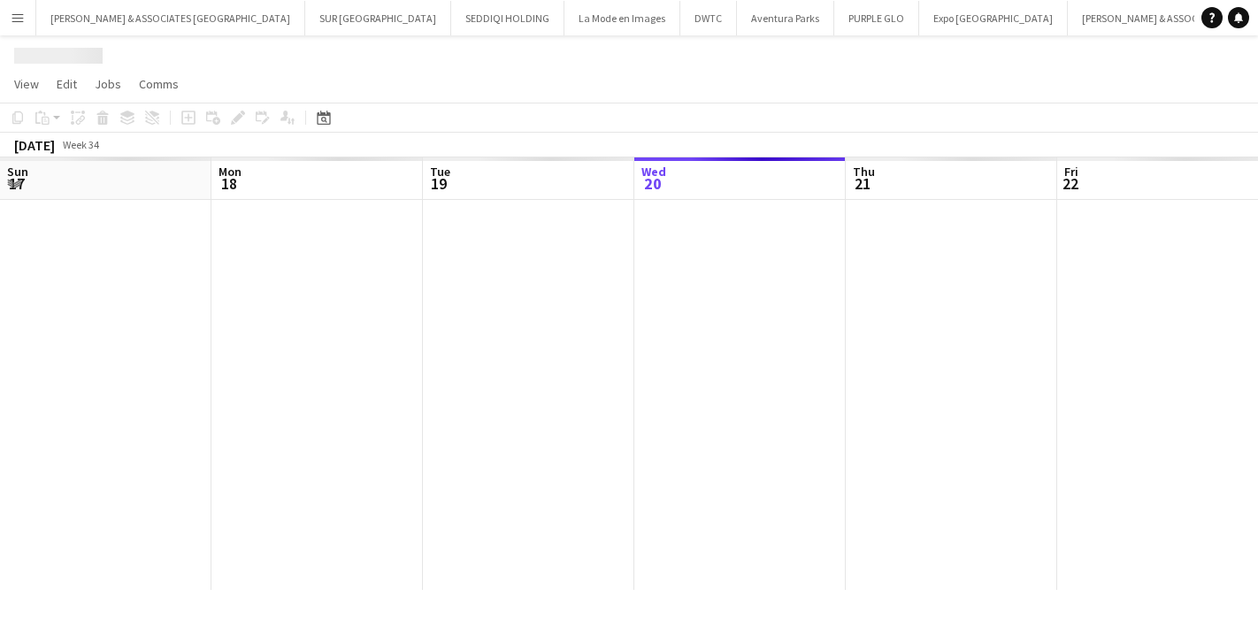  Describe the element at coordinates (786, 18) in the screenshot. I see `button: Aventura Parks` at that location.